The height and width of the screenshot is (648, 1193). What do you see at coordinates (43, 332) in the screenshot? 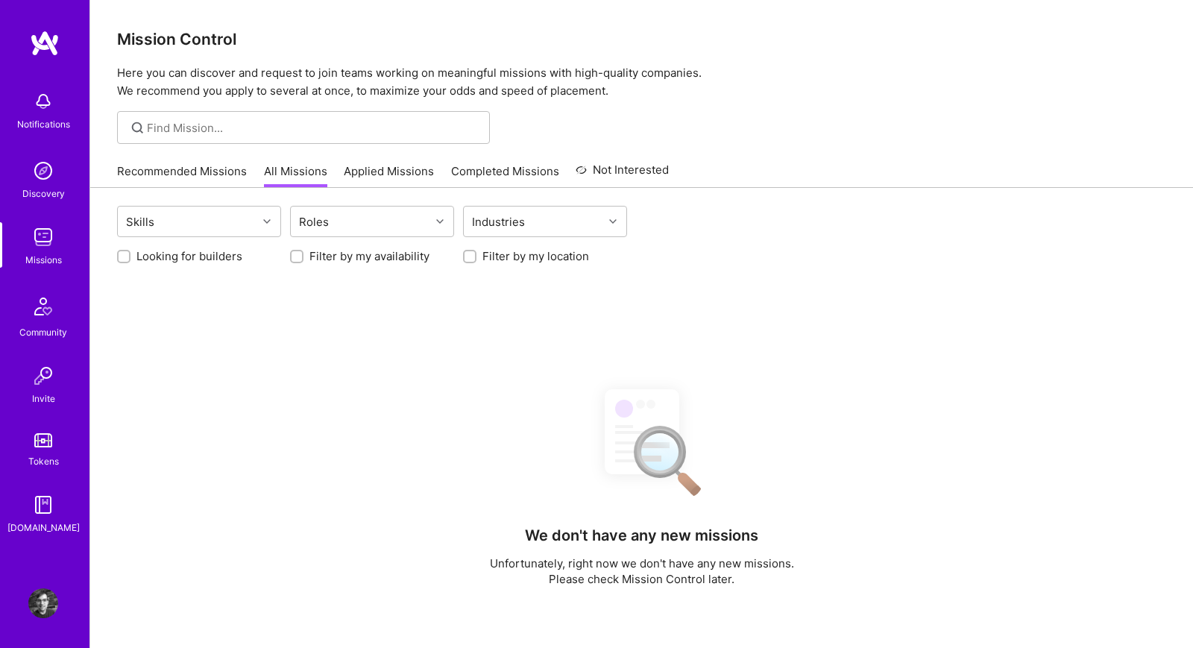
I see `div: Community` at bounding box center [43, 332].